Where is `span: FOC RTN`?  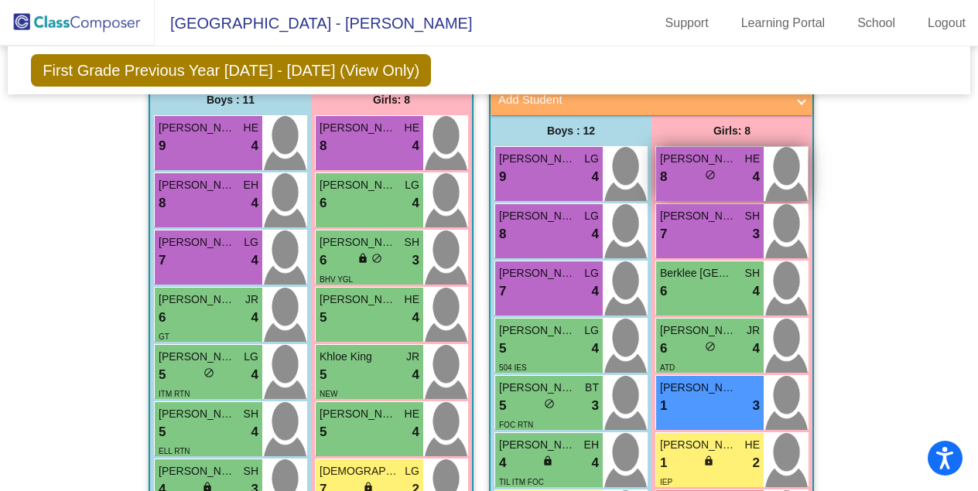
span: FOC RTN is located at coordinates (516, 425).